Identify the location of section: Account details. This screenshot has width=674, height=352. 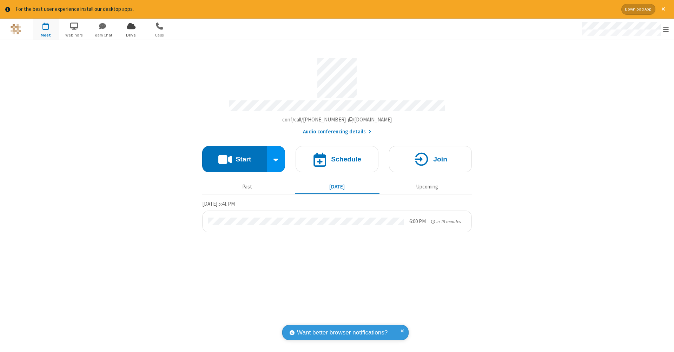
(337, 94).